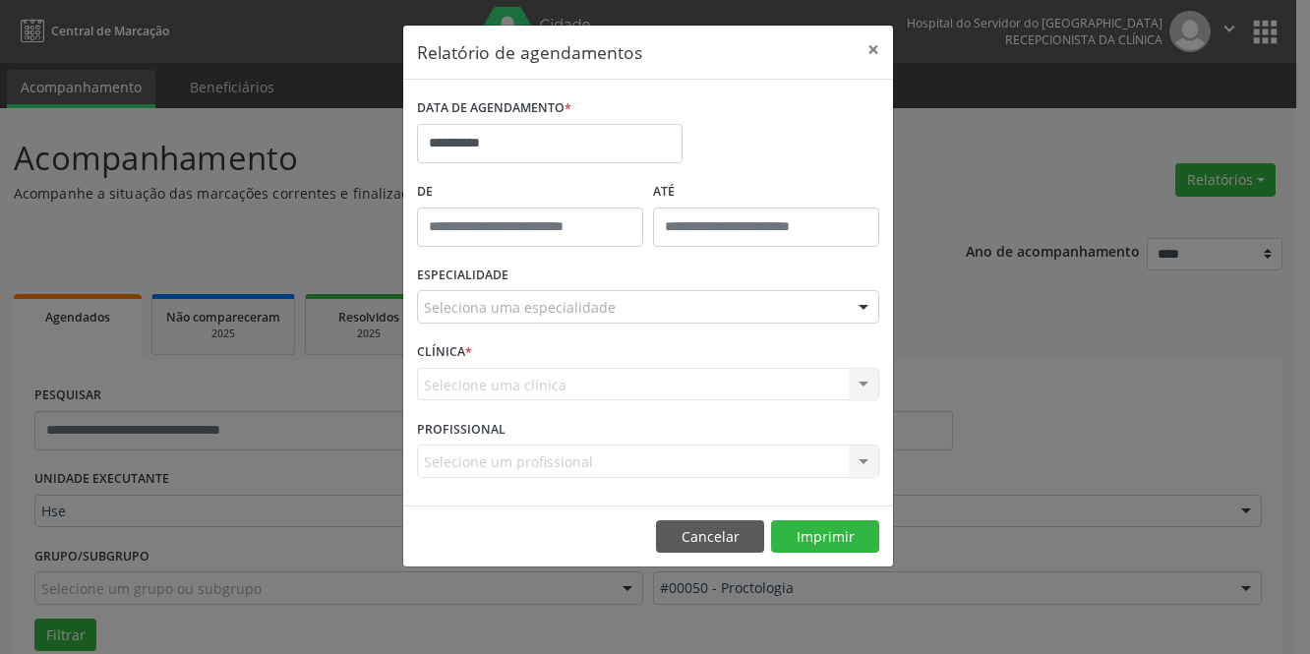  What do you see at coordinates (461, 429) in the screenshot?
I see `label: PROFISSIONAL` at bounding box center [461, 429].